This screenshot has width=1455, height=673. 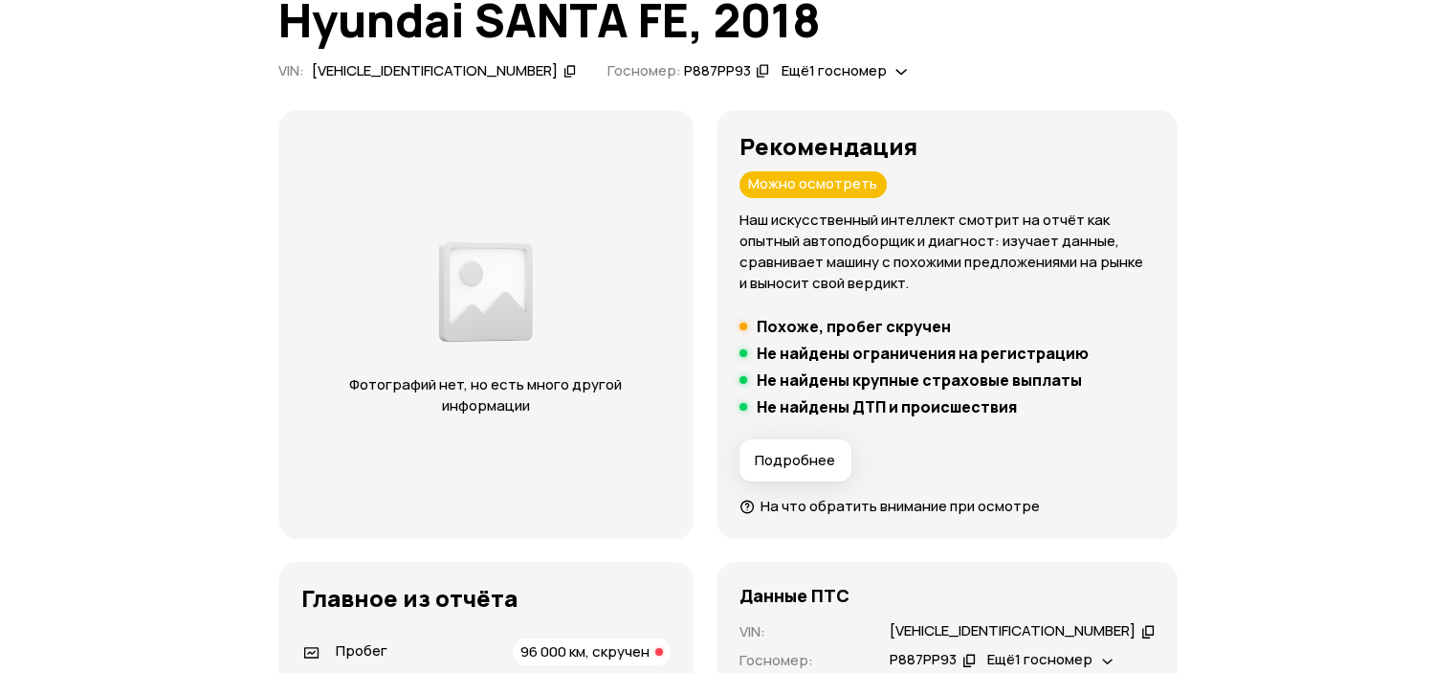 I want to click on p: Фотографий нет, но есть много другой информации, so click(x=486, y=395).